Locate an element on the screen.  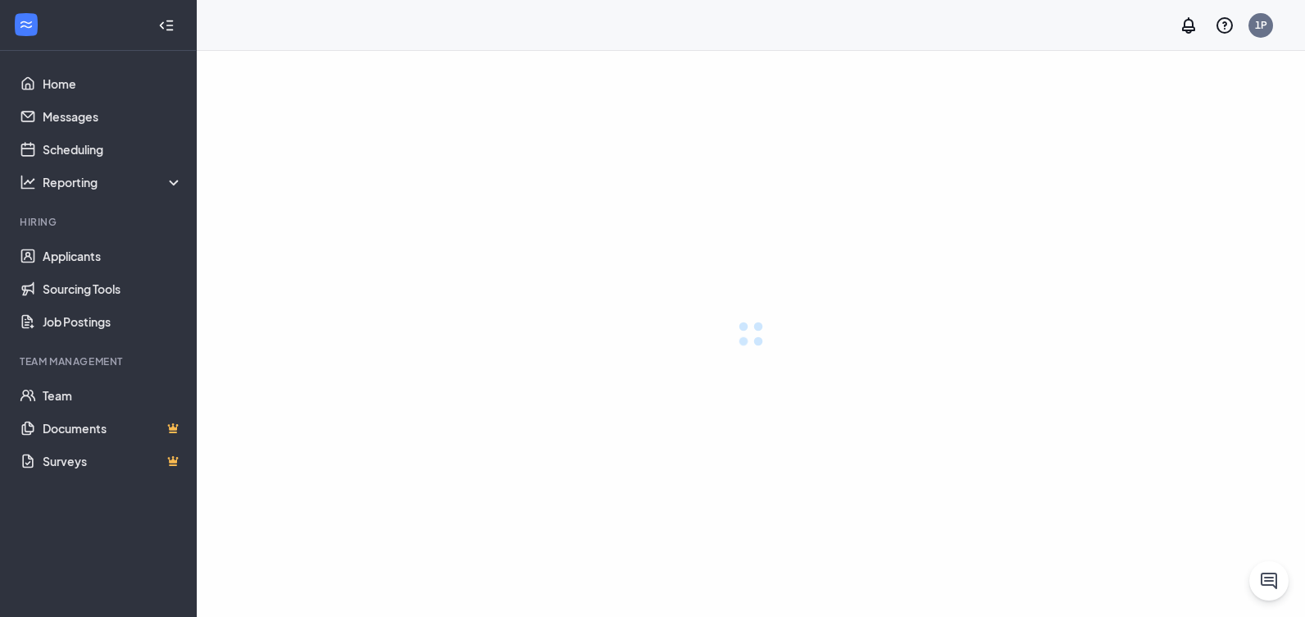
svg: Analysis is located at coordinates (28, 182).